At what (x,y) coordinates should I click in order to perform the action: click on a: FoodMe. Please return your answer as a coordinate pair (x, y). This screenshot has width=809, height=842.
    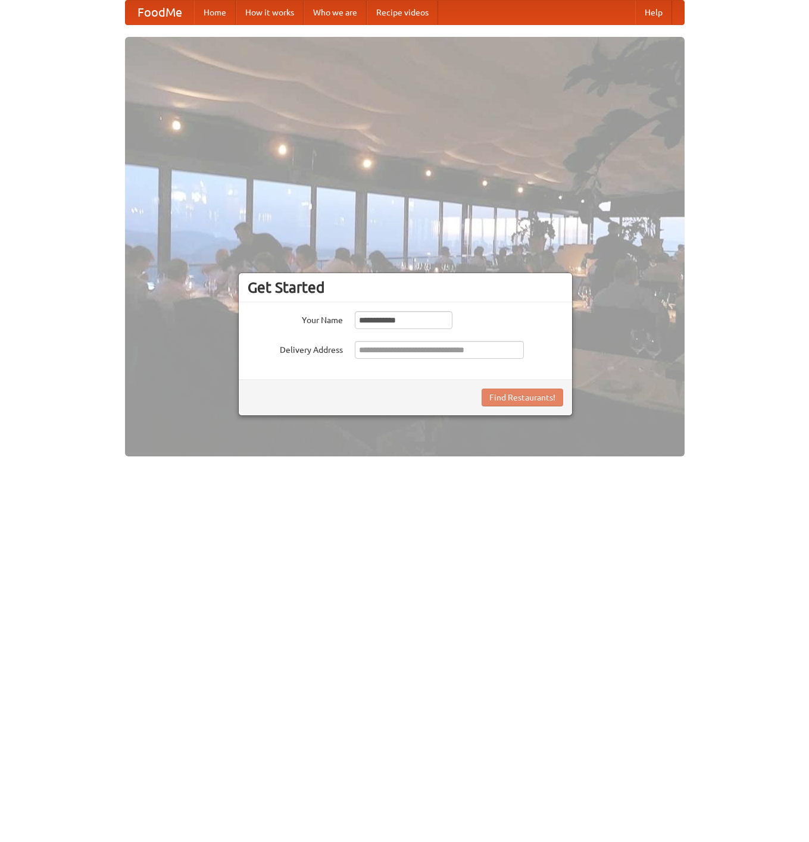
    Looking at the image, I should click on (160, 13).